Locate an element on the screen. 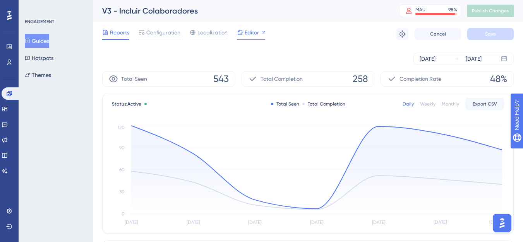 Image resolution: width=523 pixels, height=242 pixels. div: V3 - Incluir Colaboradores is located at coordinates (241, 11).